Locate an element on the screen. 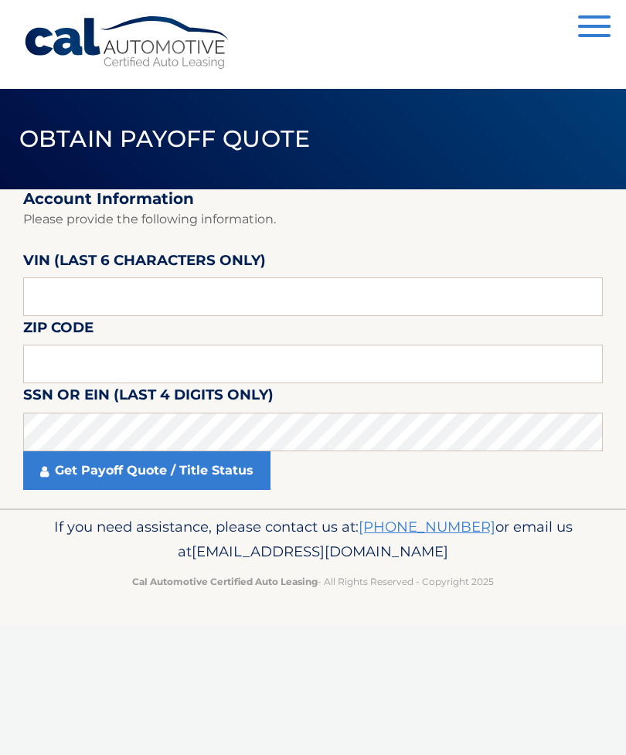 Image resolution: width=626 pixels, height=755 pixels. strong: Cal Automotive Certified Auto Leasing is located at coordinates (225, 581).